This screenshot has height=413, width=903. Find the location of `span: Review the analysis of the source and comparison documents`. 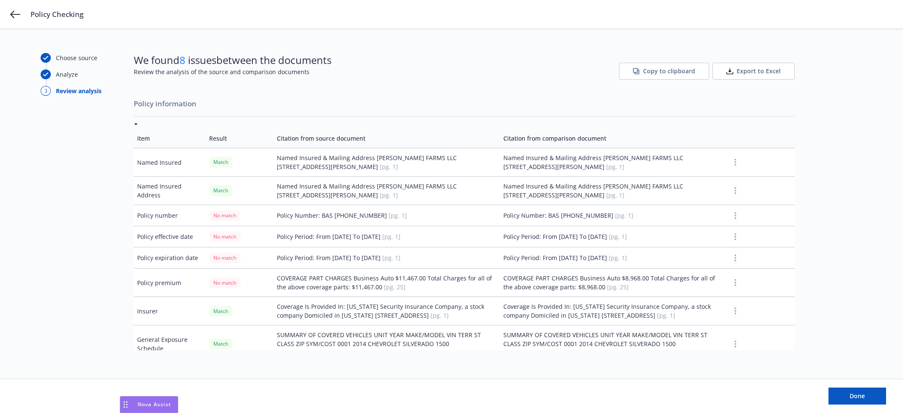

span: Review the analysis of the source and comparison documents is located at coordinates (232, 72).